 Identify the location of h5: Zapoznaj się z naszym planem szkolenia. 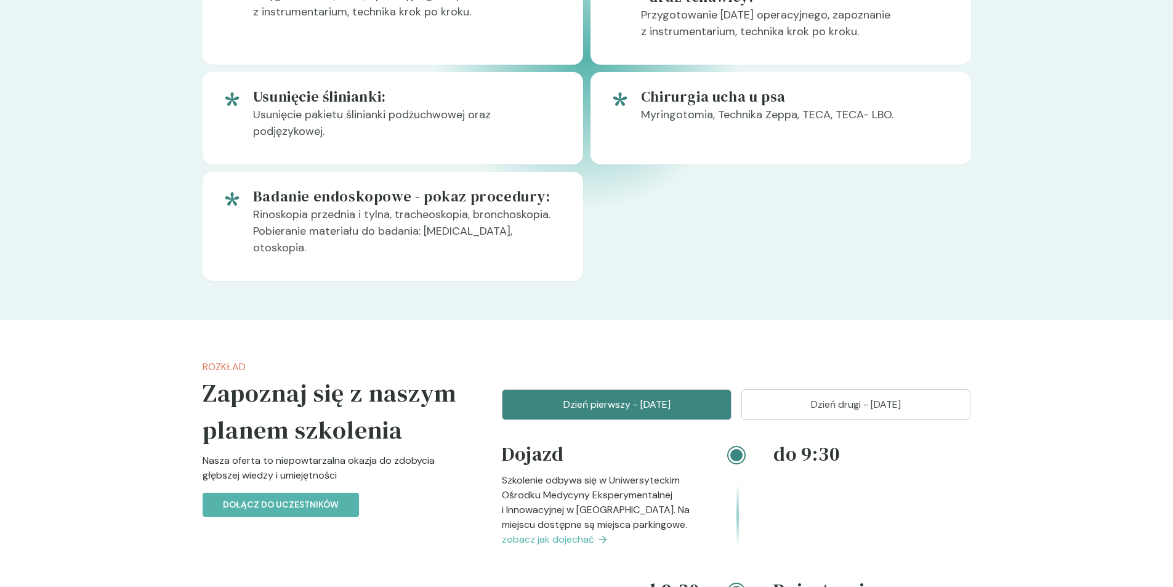
(333, 411).